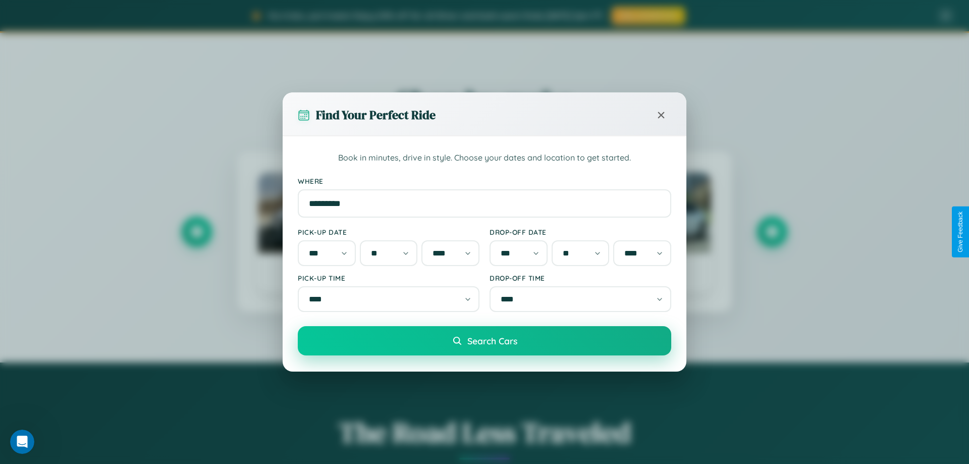 This screenshot has width=969, height=464. I want to click on label: Drop-off Date, so click(580, 232).